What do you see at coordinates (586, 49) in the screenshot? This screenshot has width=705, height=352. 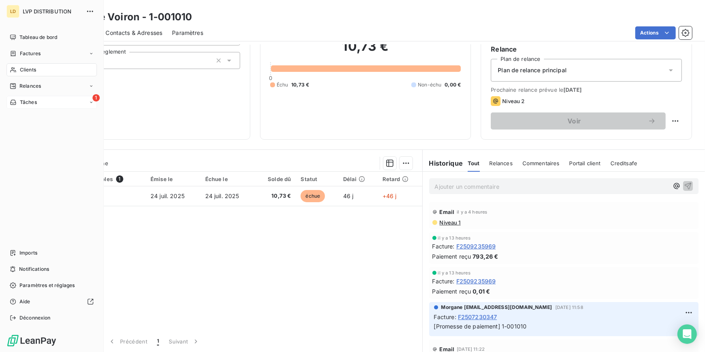 I see `h6: Relance` at bounding box center [586, 49].